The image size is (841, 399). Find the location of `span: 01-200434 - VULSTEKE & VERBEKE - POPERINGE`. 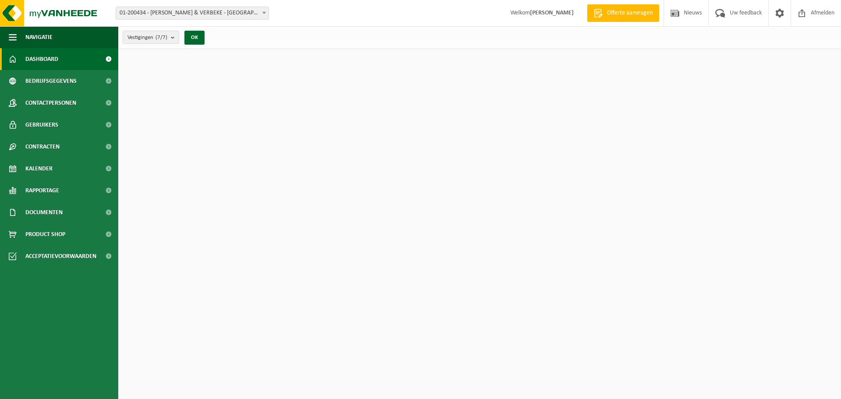

span: 01-200434 - VULSTEKE & VERBEKE - POPERINGE is located at coordinates (192, 13).